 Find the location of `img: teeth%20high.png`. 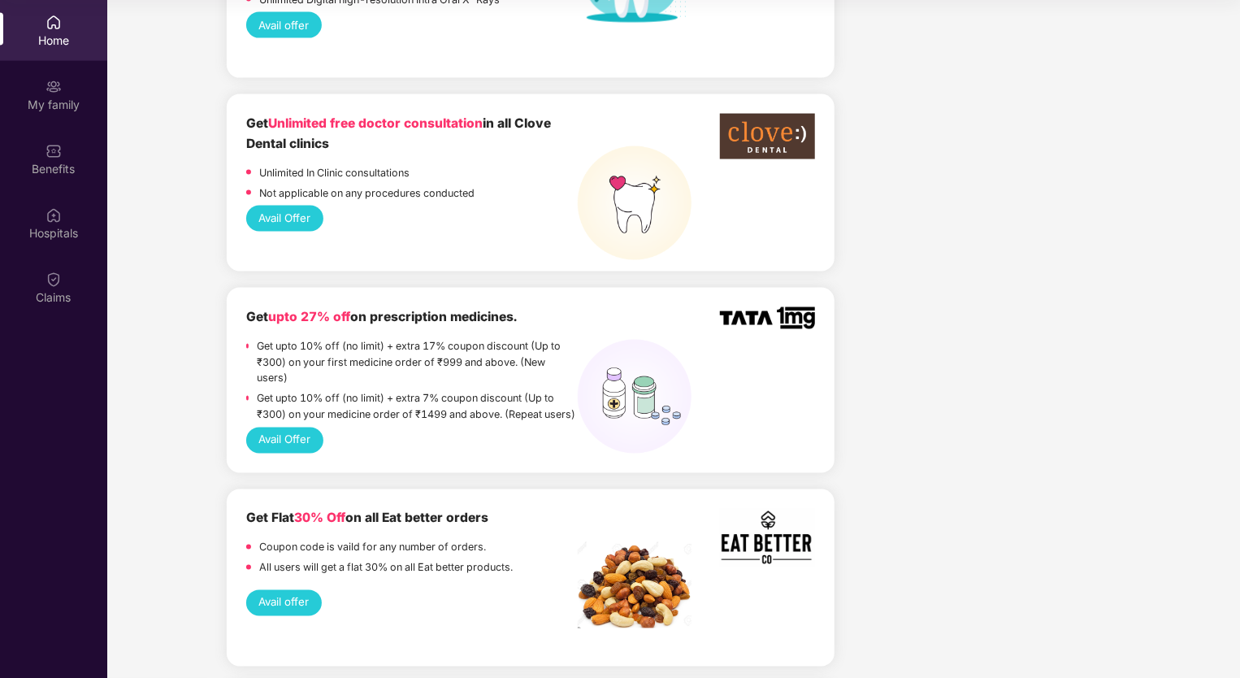

img: teeth%20high.png is located at coordinates (635, 203).